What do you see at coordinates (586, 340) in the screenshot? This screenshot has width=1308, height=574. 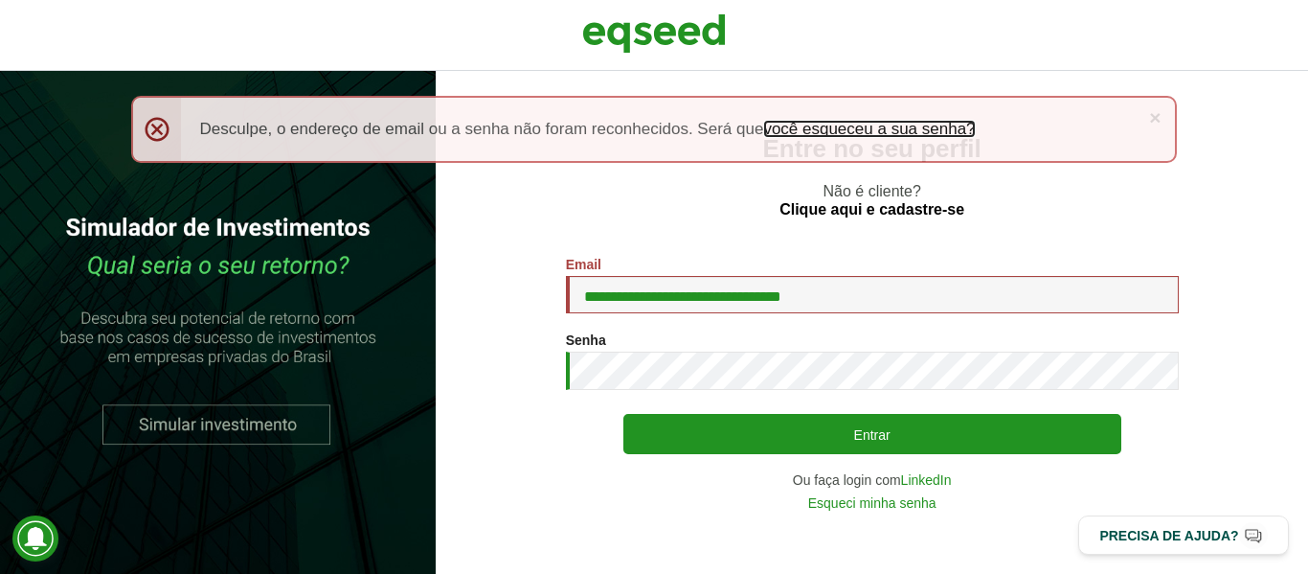 I see `label: Senha` at bounding box center [586, 340].